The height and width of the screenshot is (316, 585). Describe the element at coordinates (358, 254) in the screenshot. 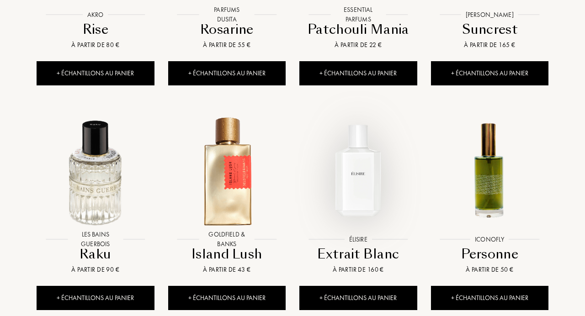

I see `div: Extrait Blanc` at that location.